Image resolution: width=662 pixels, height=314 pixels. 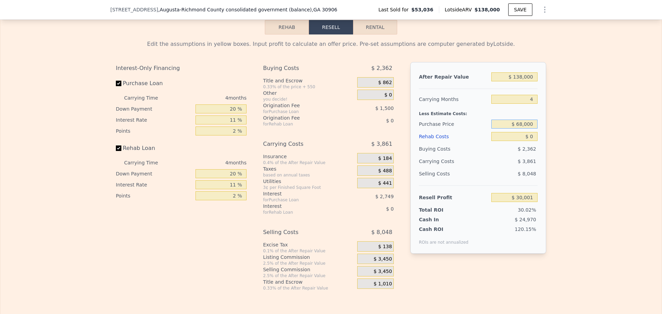 What do you see at coordinates (422, 10) in the screenshot?
I see `span: $53,036` at bounding box center [422, 10].